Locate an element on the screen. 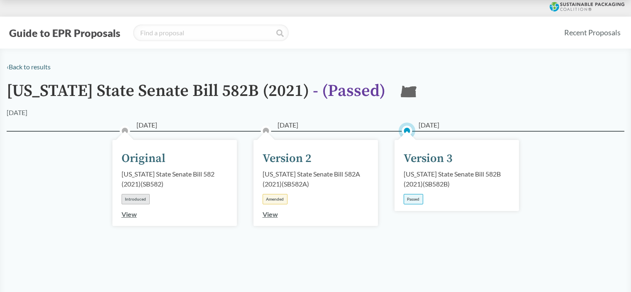  span: - ( Passed ) is located at coordinates (349, 91).